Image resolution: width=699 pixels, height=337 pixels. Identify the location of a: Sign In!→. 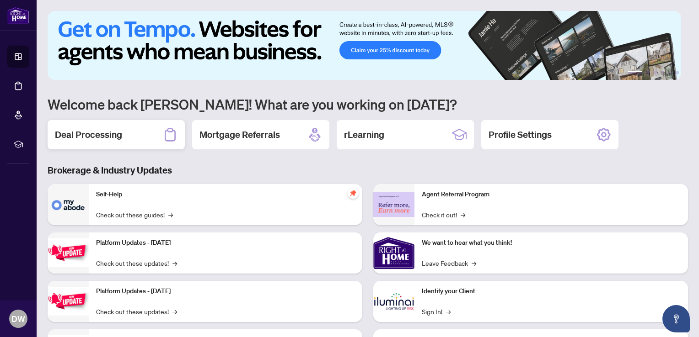
(436, 312).